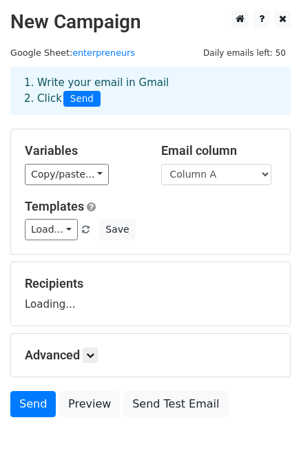  Describe the element at coordinates (244, 52) in the screenshot. I see `a: Daily emails left: 50` at that location.